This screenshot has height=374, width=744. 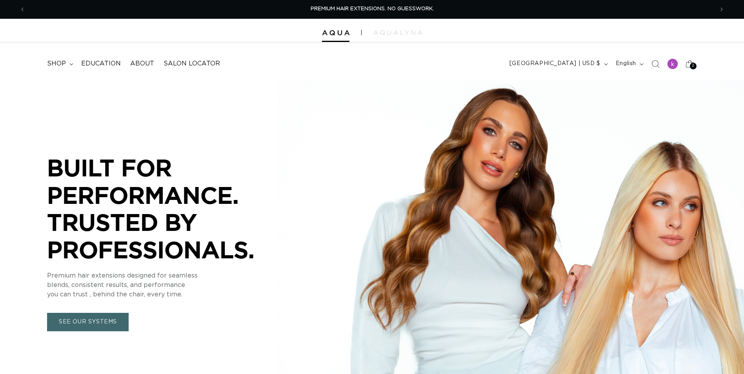 I want to click on a: About, so click(x=142, y=64).